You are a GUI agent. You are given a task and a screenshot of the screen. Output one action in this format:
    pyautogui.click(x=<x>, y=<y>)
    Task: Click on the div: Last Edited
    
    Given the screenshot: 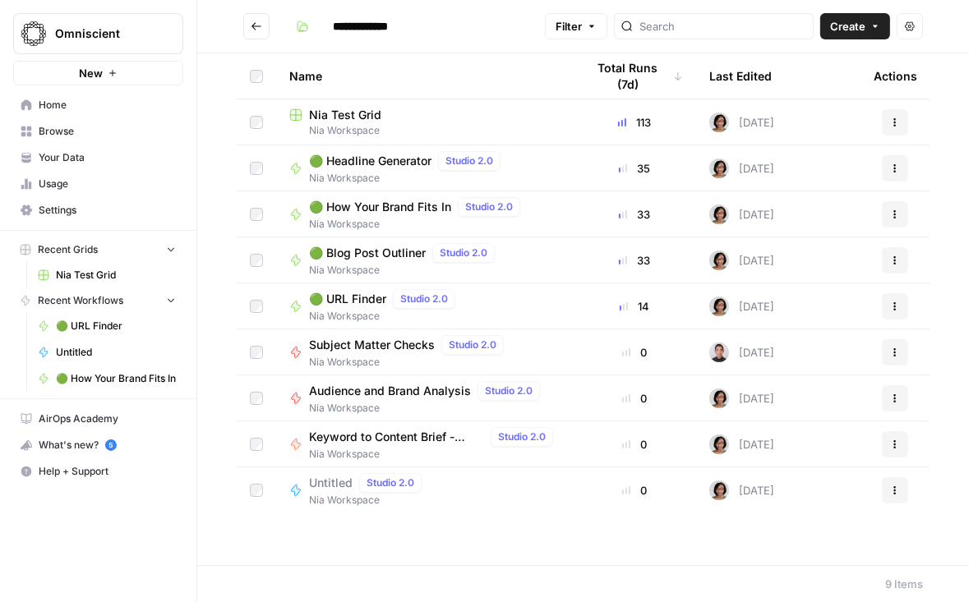 What is the action you would take?
    pyautogui.click(x=740, y=76)
    